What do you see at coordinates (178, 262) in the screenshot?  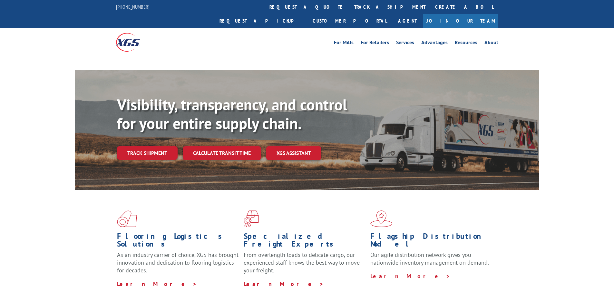 I see `span: As an industry carrier of choice, XGS has brought innovation and dedication to flooring logistics...` at bounding box center [178, 262].